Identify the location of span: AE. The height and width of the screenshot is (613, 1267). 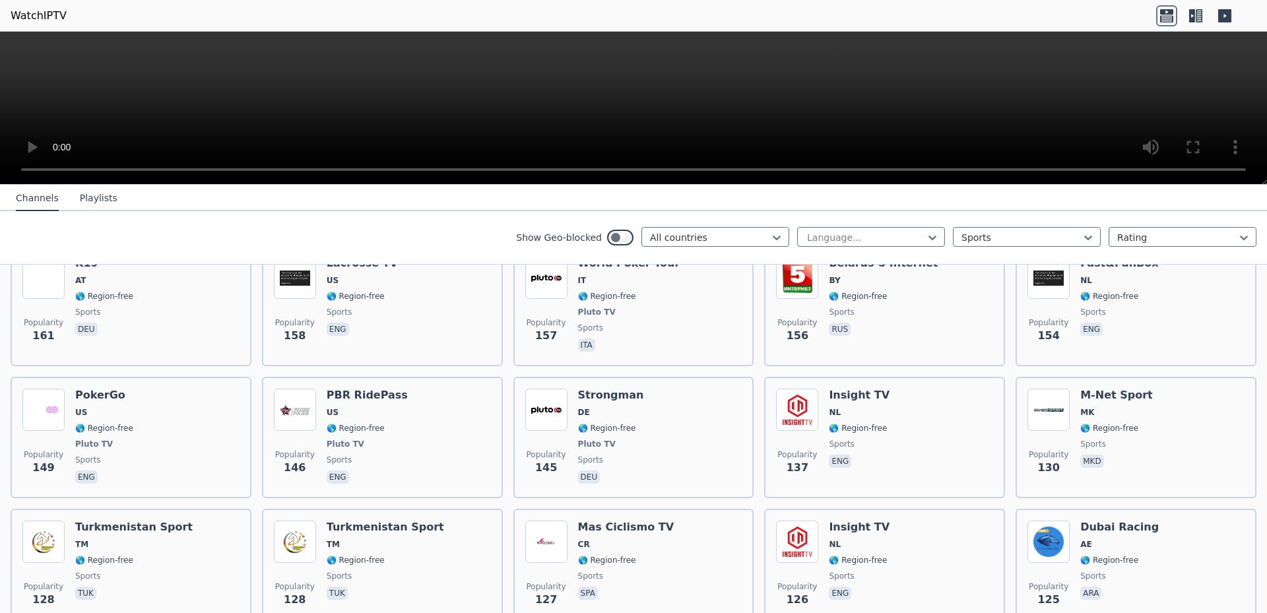
(1086, 545).